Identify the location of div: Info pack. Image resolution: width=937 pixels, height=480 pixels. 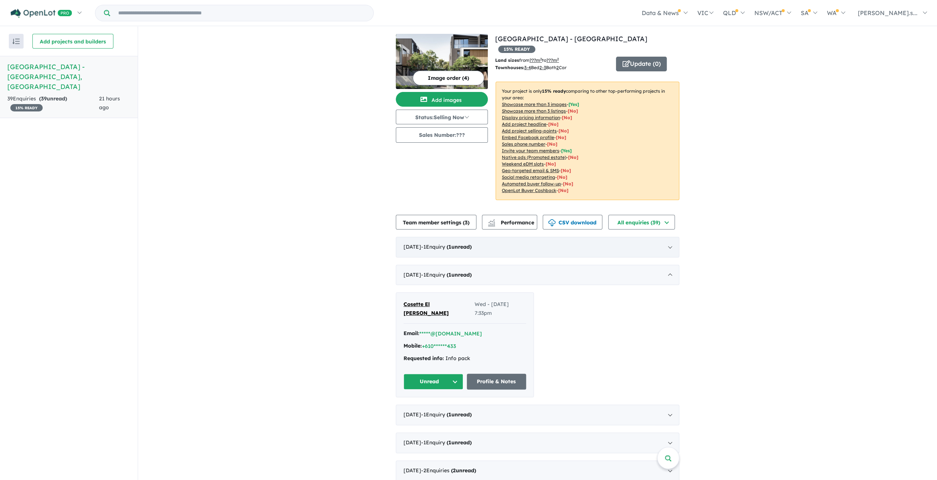
(465, 359).